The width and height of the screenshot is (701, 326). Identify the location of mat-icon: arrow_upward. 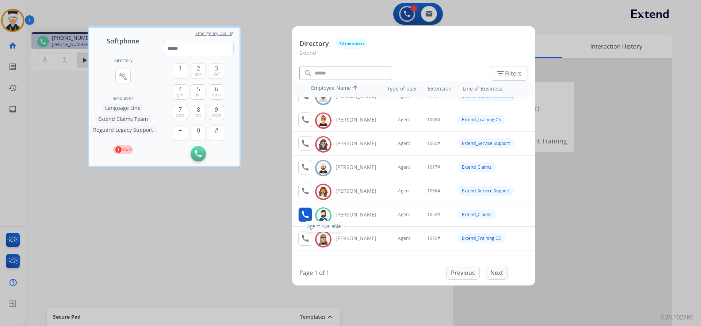
(355, 89).